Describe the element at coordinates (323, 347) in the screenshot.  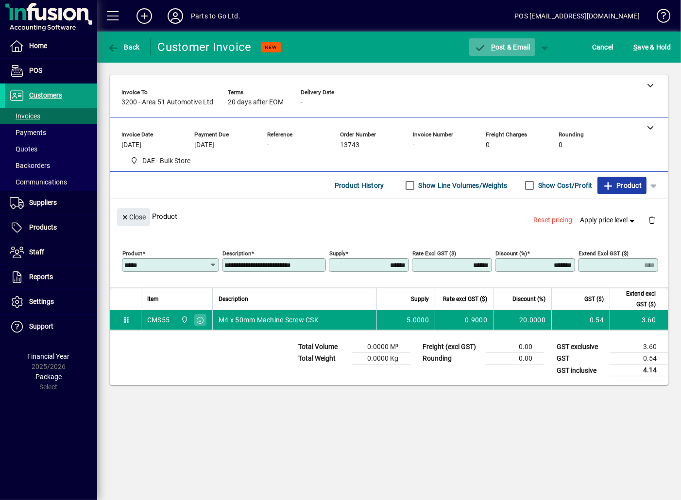
I see `td: Total Volume` at that location.